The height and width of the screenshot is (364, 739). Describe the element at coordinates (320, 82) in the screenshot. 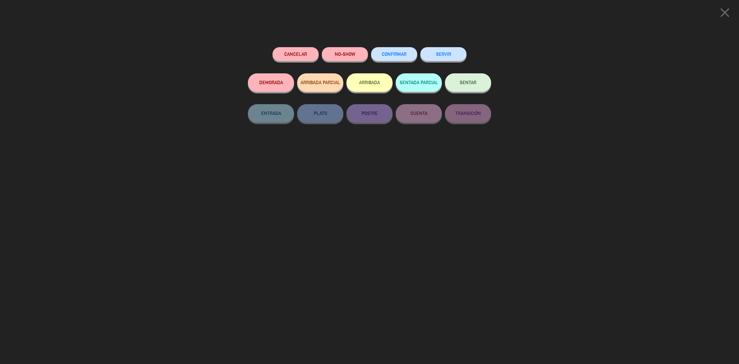

I see `span: ARRIBADA PARCIAL` at that location.